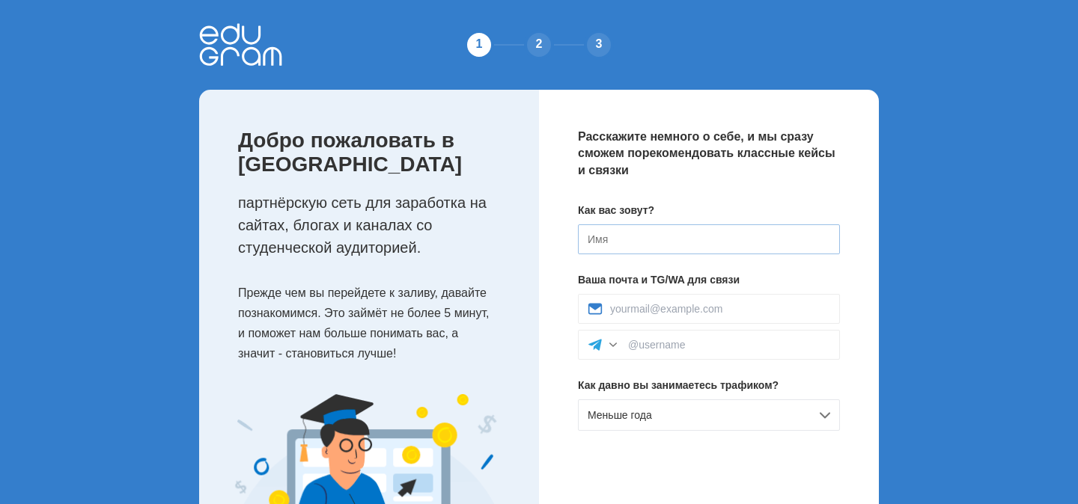 The height and width of the screenshot is (504, 1078). What do you see at coordinates (729, 345) in the screenshot?
I see `input: @username` at bounding box center [729, 345].